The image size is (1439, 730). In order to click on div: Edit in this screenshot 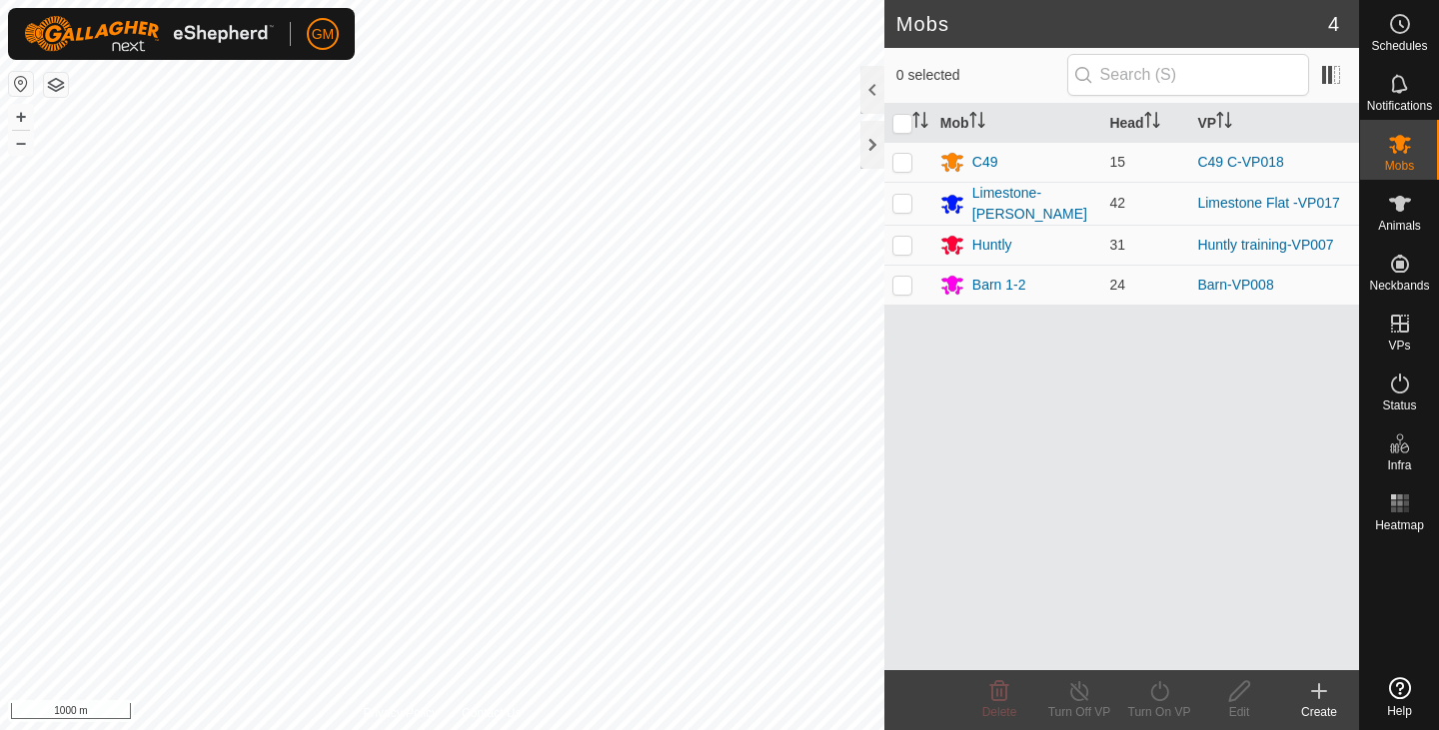, I will do `click(1239, 712)`.